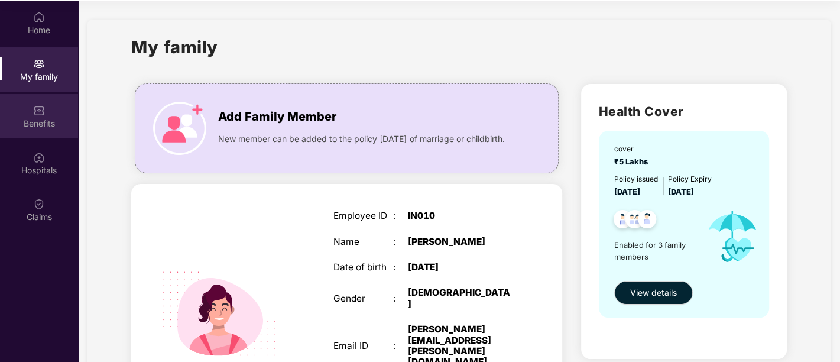 The height and width of the screenshot is (362, 840). I want to click on div: Gender, so click(362, 299).